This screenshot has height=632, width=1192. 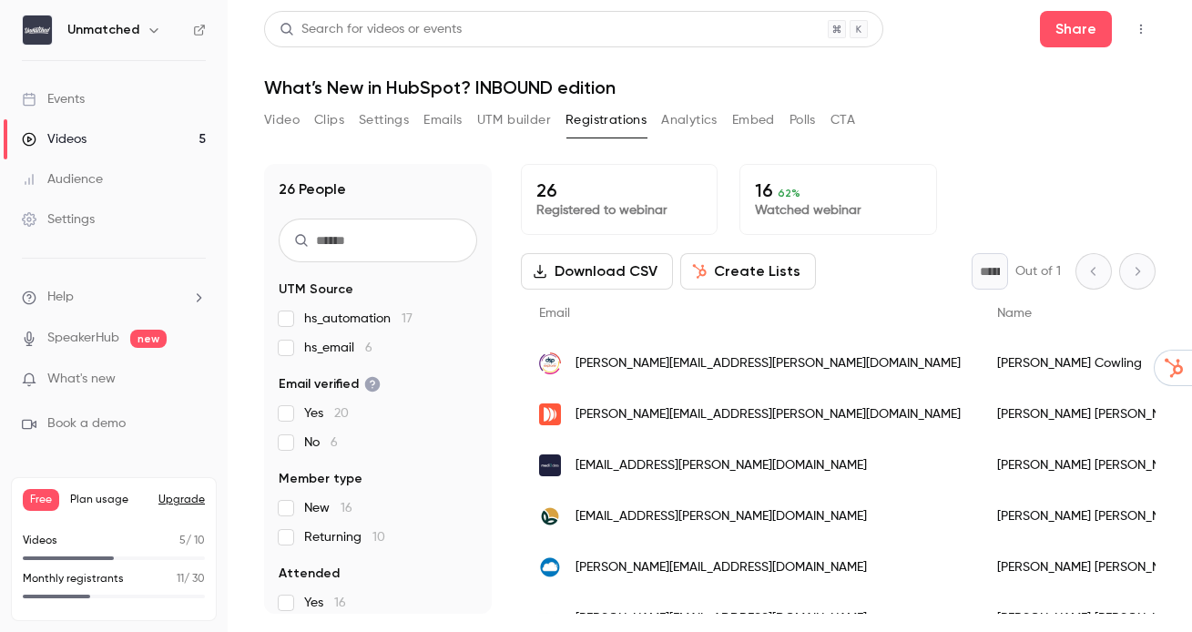 I want to click on div: Settings, so click(x=58, y=219).